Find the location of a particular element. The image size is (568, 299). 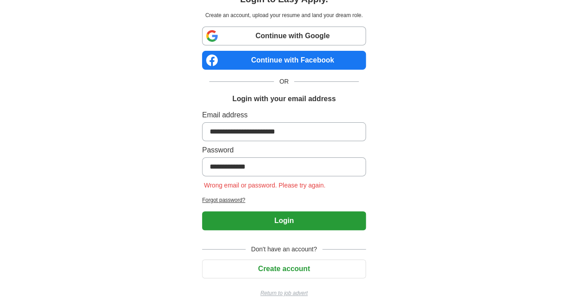

a: Return to job advert is located at coordinates (284, 293).